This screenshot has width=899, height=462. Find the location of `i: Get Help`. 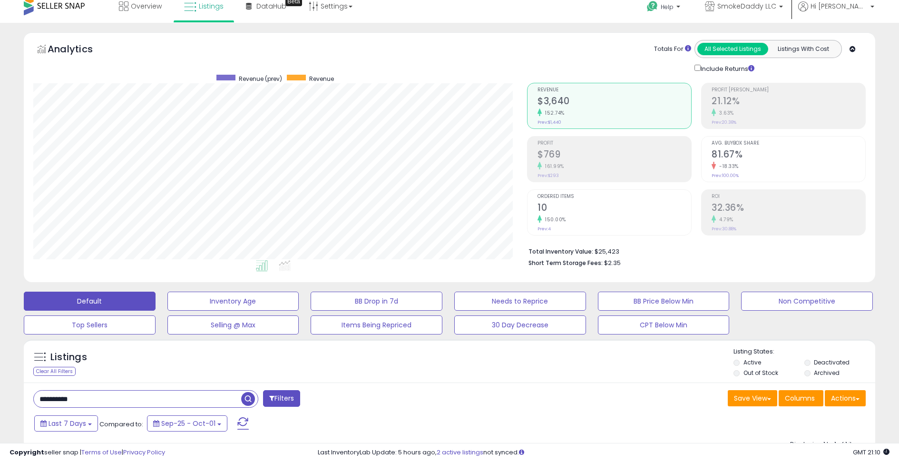

i: Get Help is located at coordinates (652, 6).